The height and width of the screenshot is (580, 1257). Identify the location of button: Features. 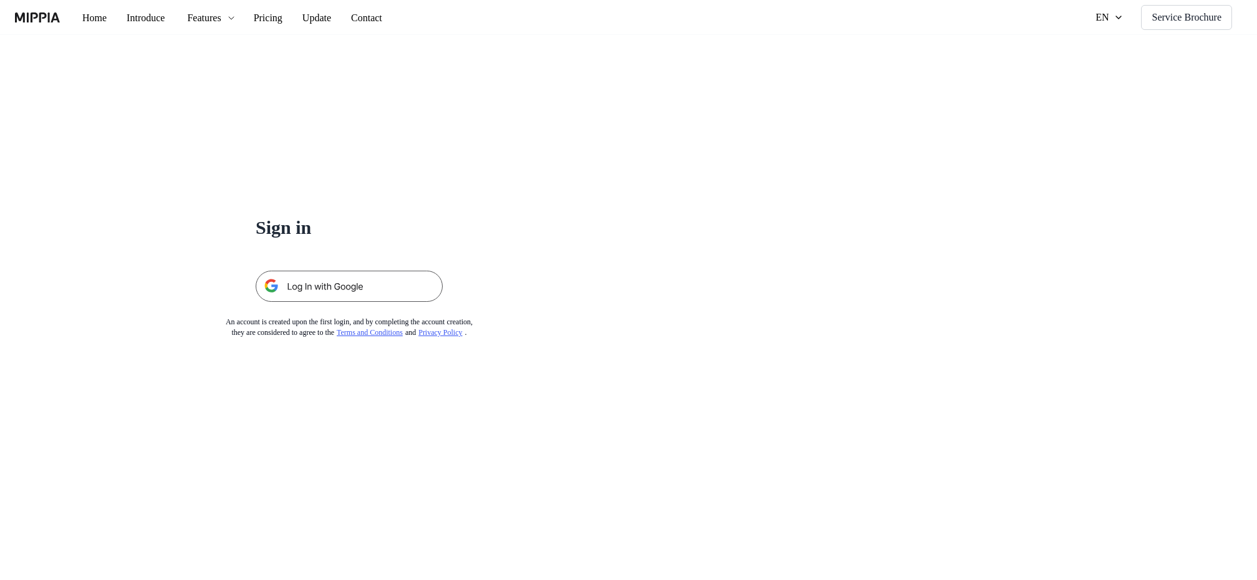
(221, 18).